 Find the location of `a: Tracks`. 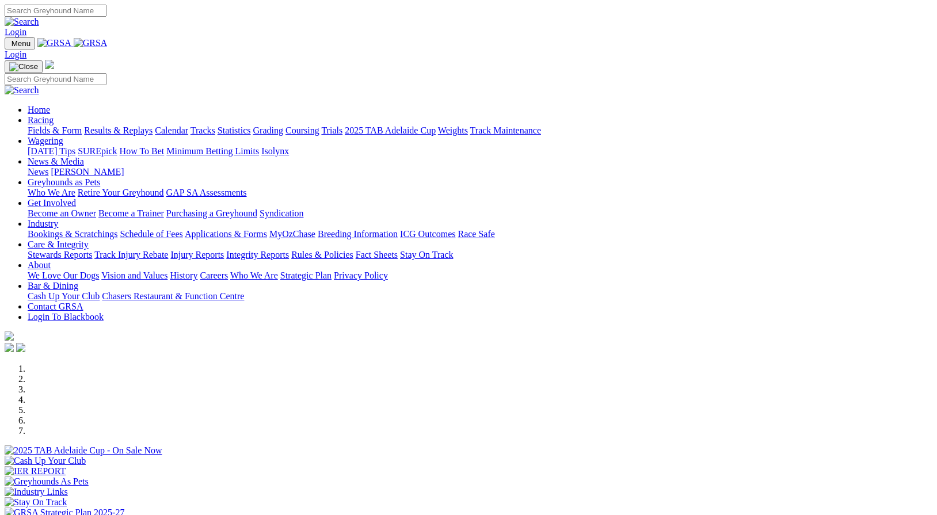

a: Tracks is located at coordinates (203, 130).